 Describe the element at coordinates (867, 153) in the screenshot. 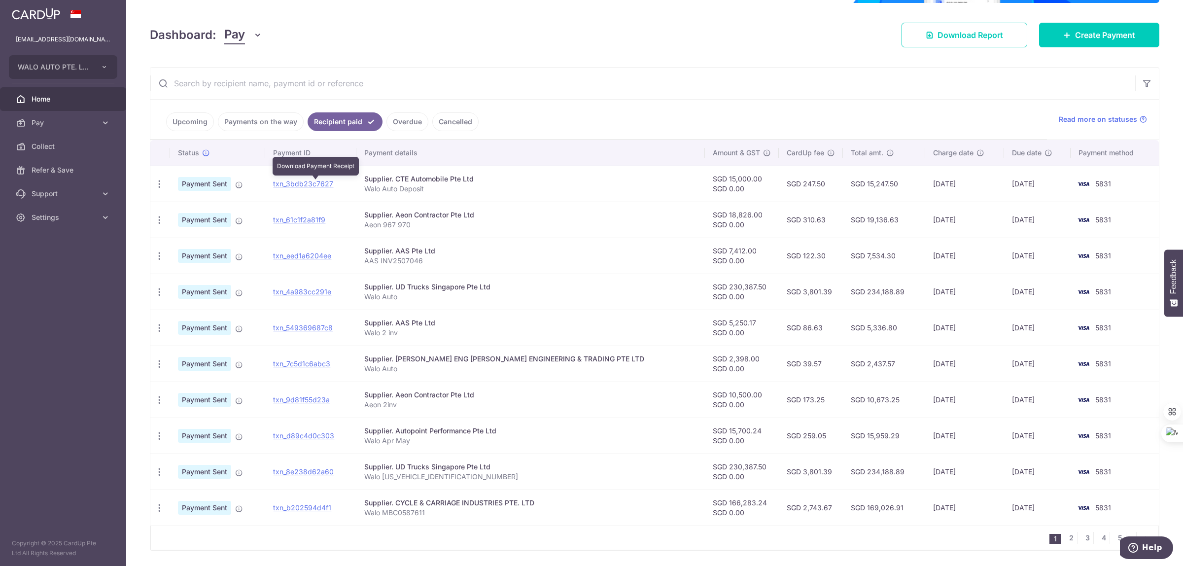

I see `span: Total amt.` at that location.